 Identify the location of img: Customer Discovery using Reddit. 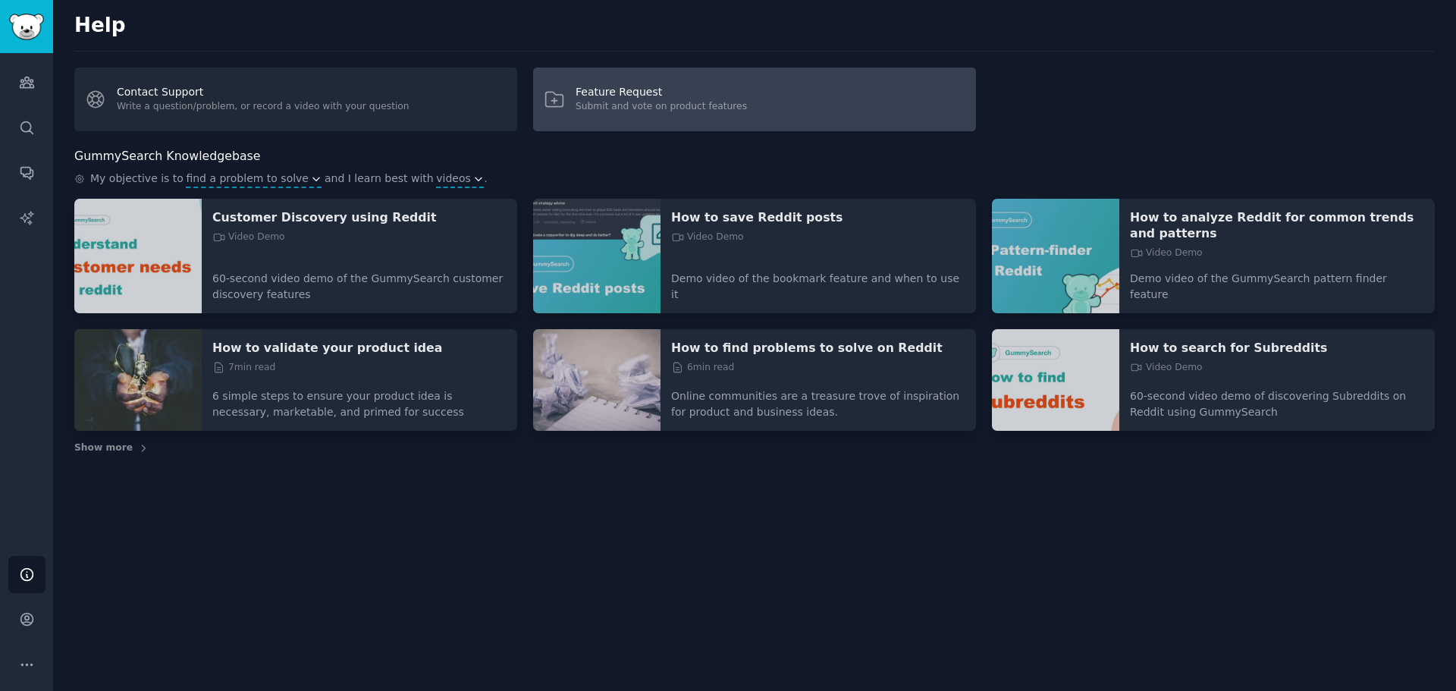
(138, 256).